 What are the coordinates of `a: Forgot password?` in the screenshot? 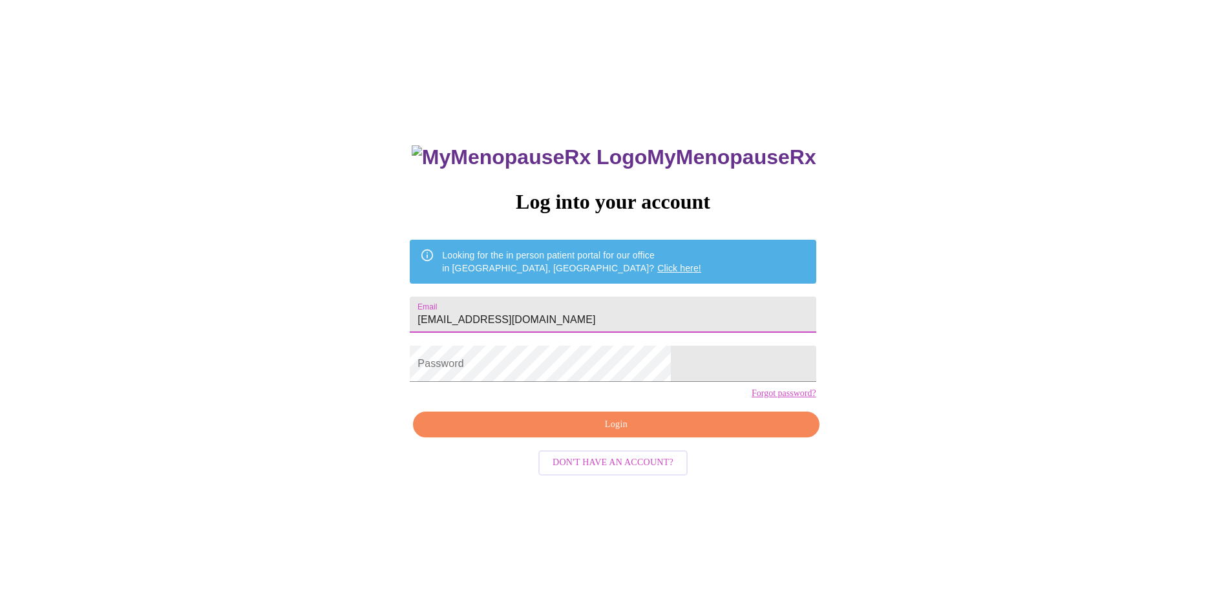 It's located at (784, 394).